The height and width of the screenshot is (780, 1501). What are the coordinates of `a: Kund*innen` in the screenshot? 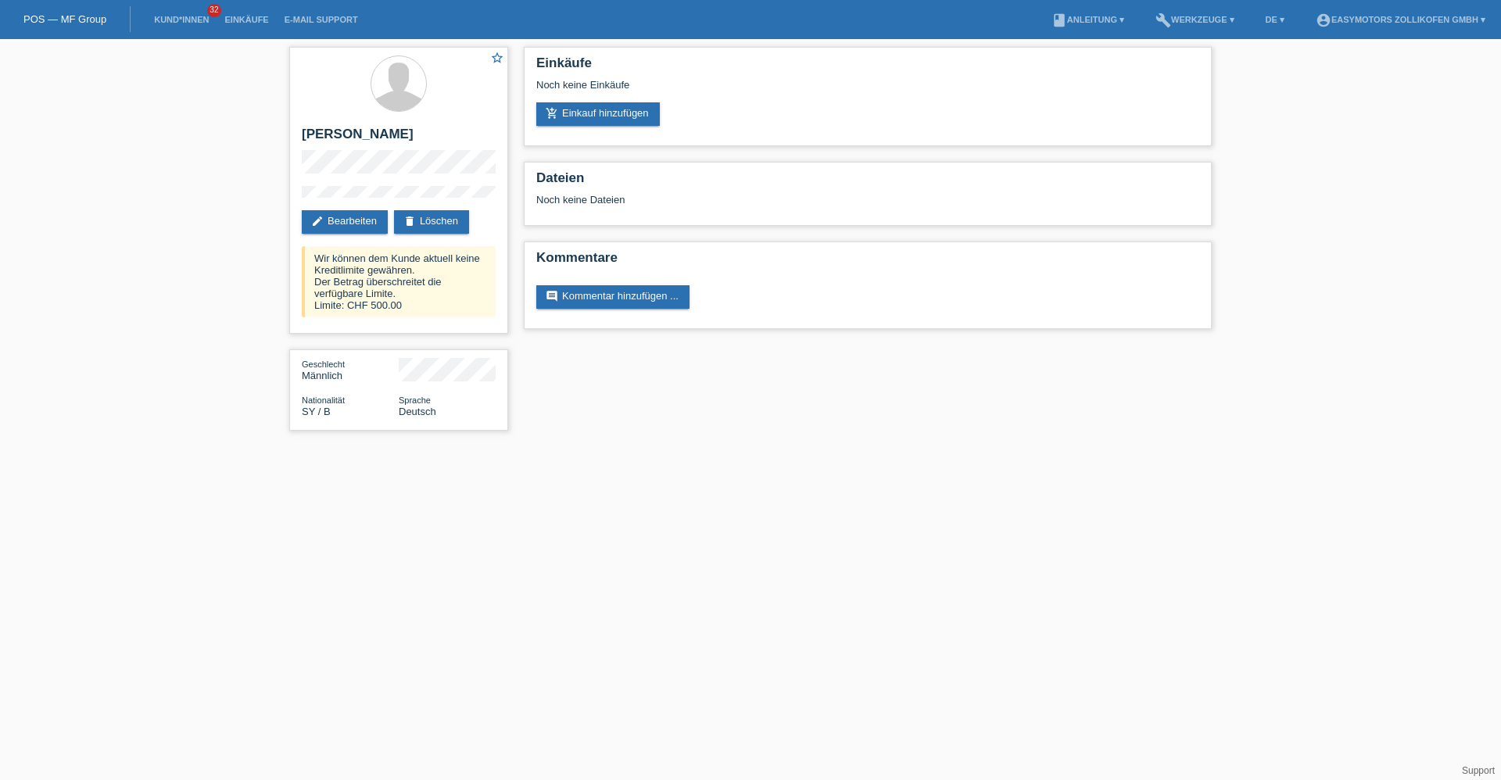 It's located at (181, 20).